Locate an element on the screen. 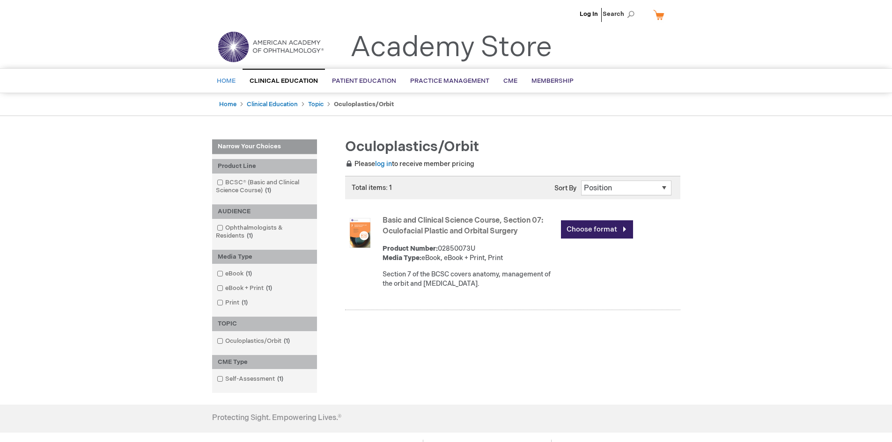  a: Print1 is located at coordinates (233, 303).